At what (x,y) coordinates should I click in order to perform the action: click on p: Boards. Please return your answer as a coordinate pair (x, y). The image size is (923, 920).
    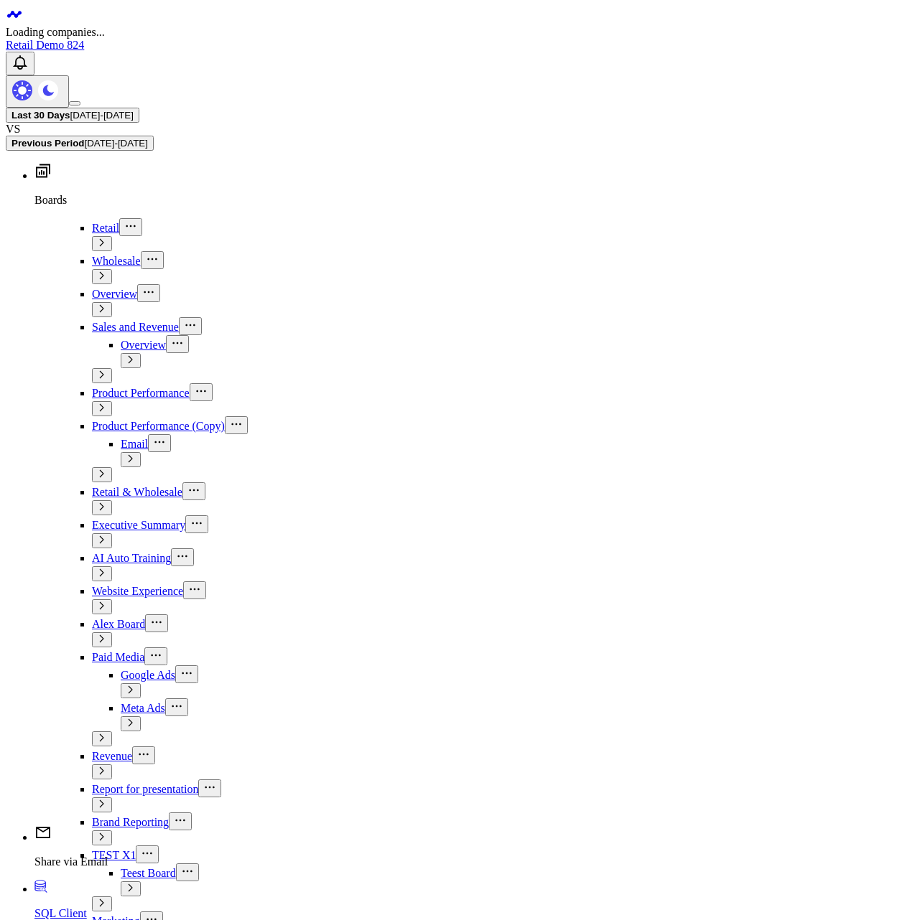
    Looking at the image, I should click on (475, 200).